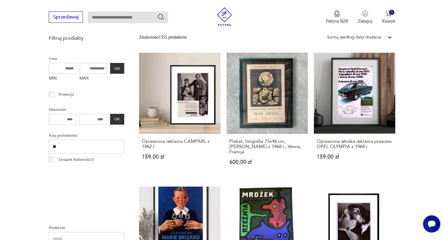 The height and width of the screenshot is (240, 444). What do you see at coordinates (224, 17) in the screenshot?
I see `img: Patyna - sklep z meblami i dekoracjami vintage` at bounding box center [224, 17].